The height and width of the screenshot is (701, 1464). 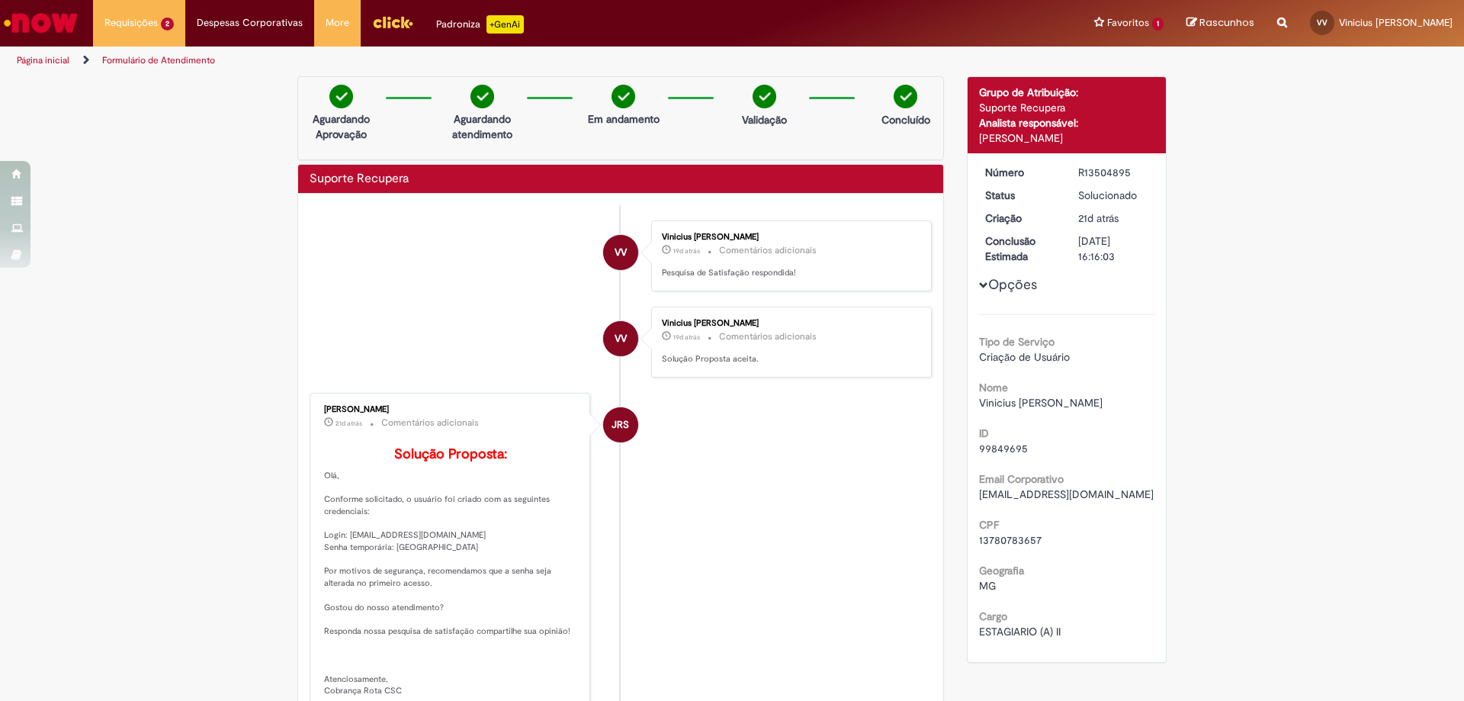 I want to click on h2: Suporte Recupera Histórico de tíquete, so click(x=359, y=179).